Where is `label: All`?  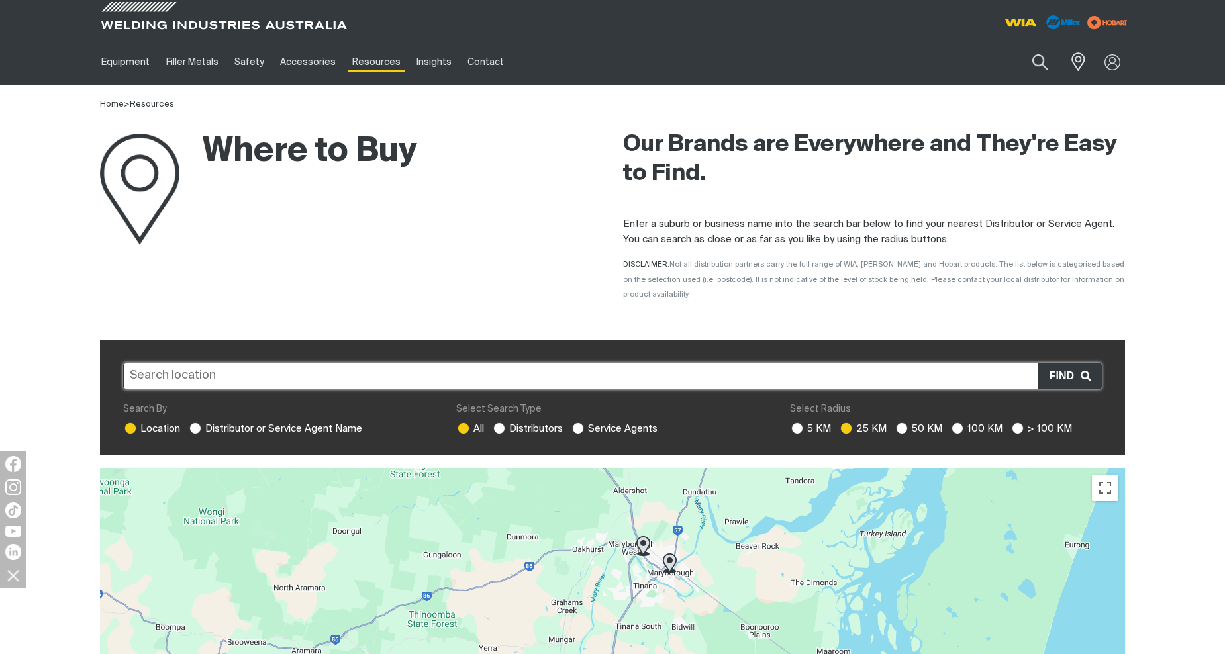
label: All is located at coordinates (470, 428).